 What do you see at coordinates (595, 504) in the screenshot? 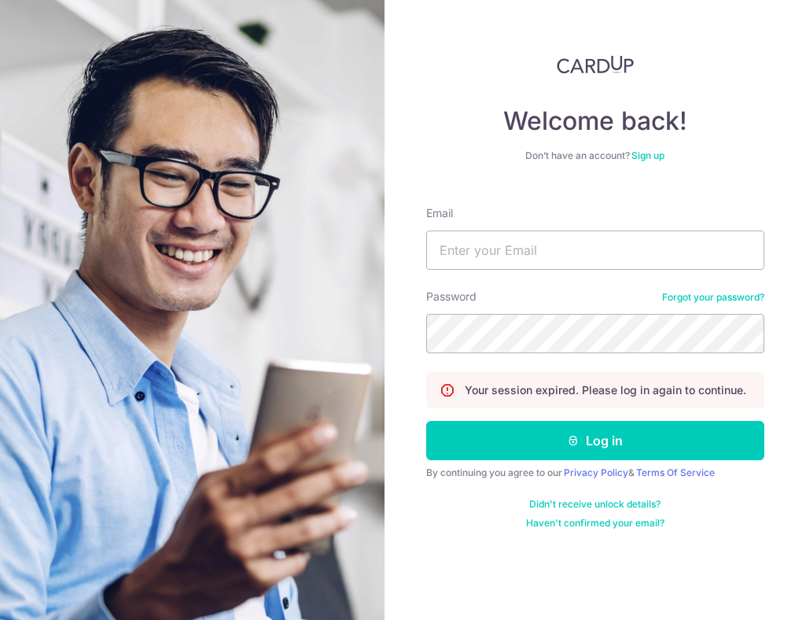
I see `a: Didn't receive unlock details?` at bounding box center [595, 504].